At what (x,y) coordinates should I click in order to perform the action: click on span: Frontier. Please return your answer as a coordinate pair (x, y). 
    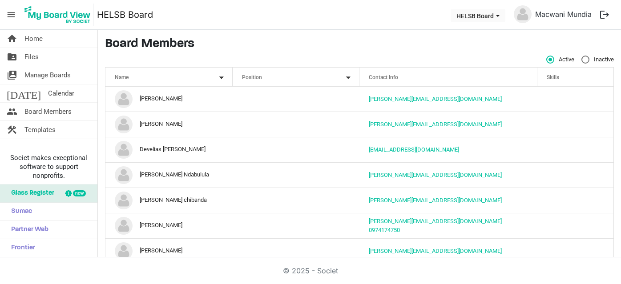
    Looking at the image, I should click on (21, 248).